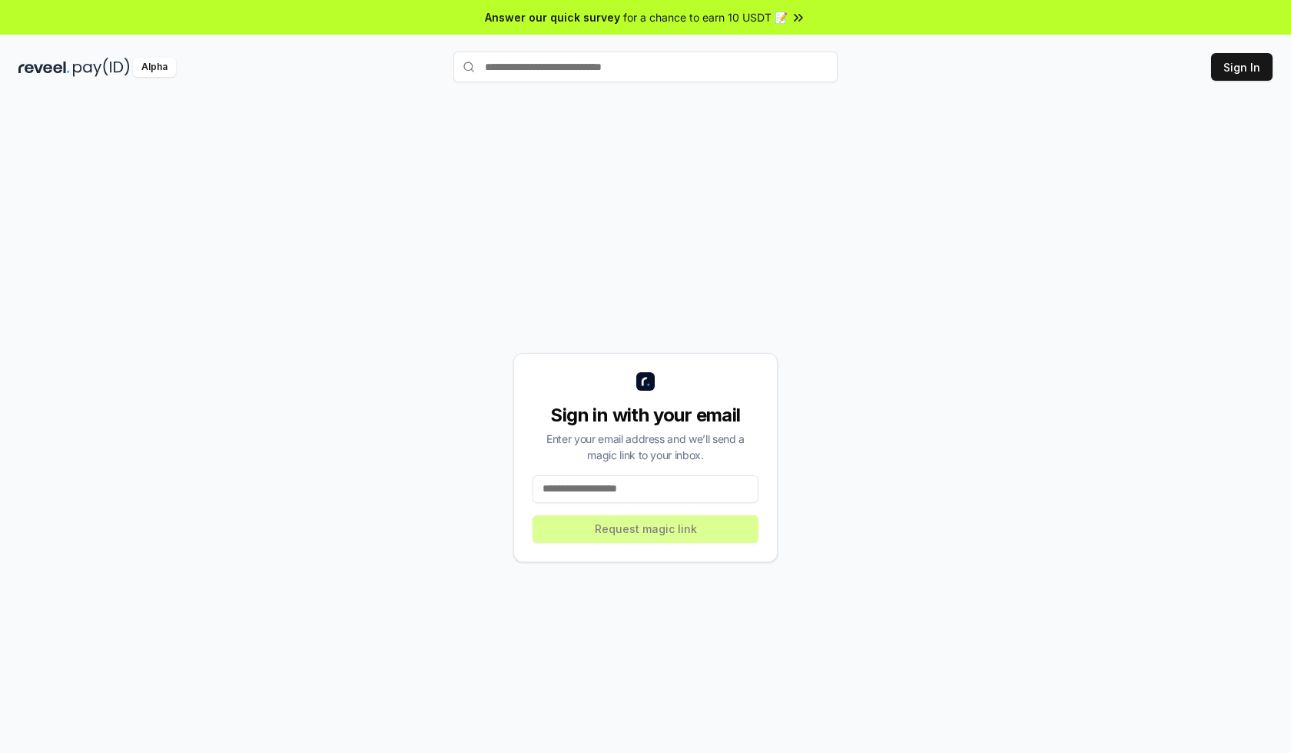 The image size is (1291, 753). Describe the element at coordinates (706, 17) in the screenshot. I see `span: for a chance to earn 10 USDT 📝` at that location.